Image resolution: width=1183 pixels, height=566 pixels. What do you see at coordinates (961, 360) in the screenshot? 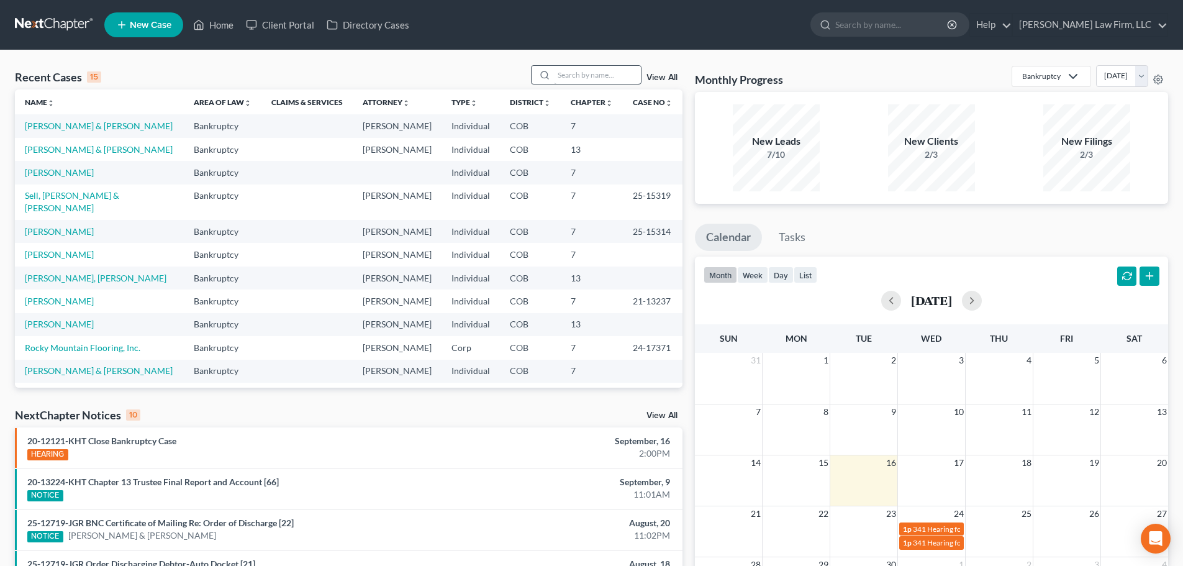
I see `span: 3` at bounding box center [961, 360].